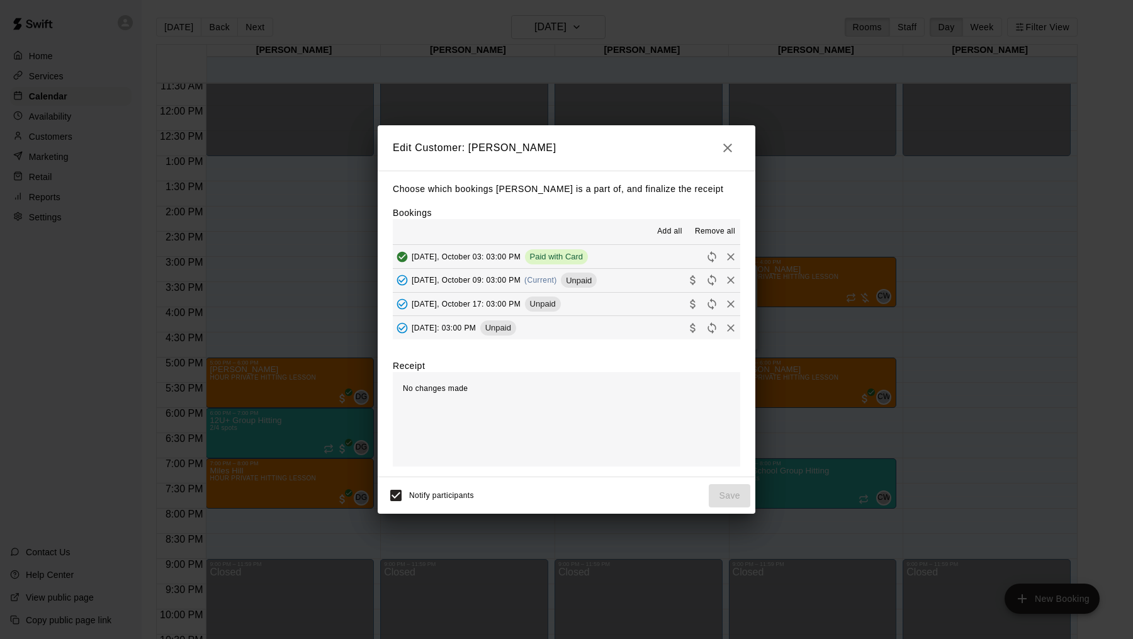 This screenshot has width=1133, height=639. I want to click on label: Bookings, so click(412, 213).